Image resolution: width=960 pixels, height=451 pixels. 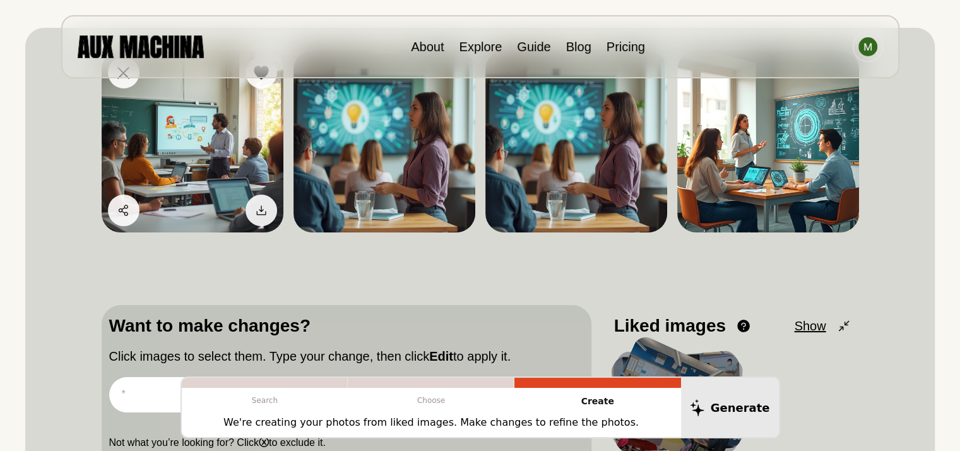 What do you see at coordinates (431, 422) in the screenshot?
I see `p: We're creating your photos from liked images. Make changes to refine the photos.` at bounding box center [431, 422].